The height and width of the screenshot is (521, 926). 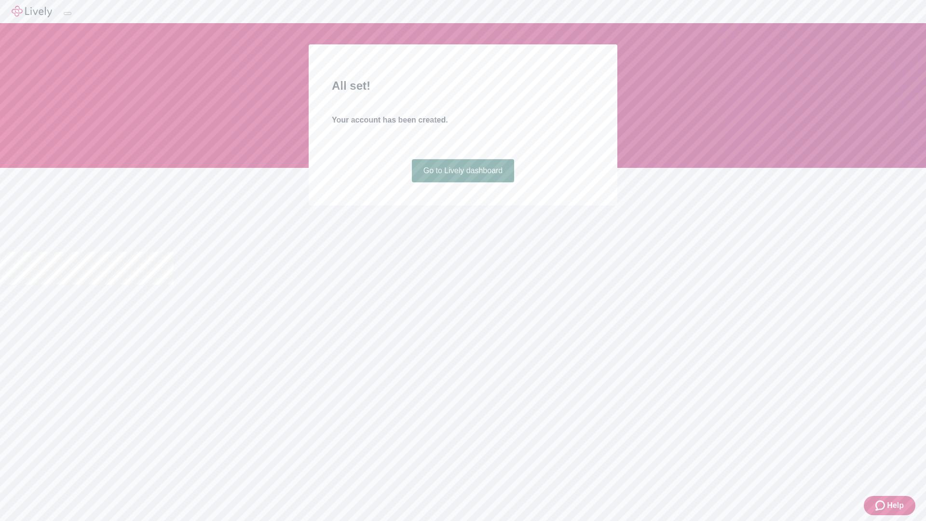 I want to click on button: Zendesk support iconHelp, so click(x=889, y=505).